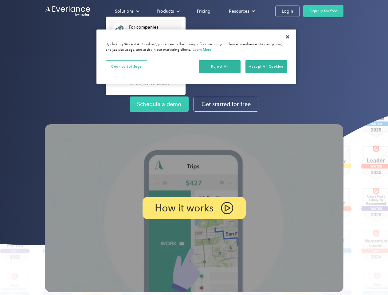 The image size is (388, 295). Describe the element at coordinates (204, 11) in the screenshot. I see `div: Pricing` at that location.